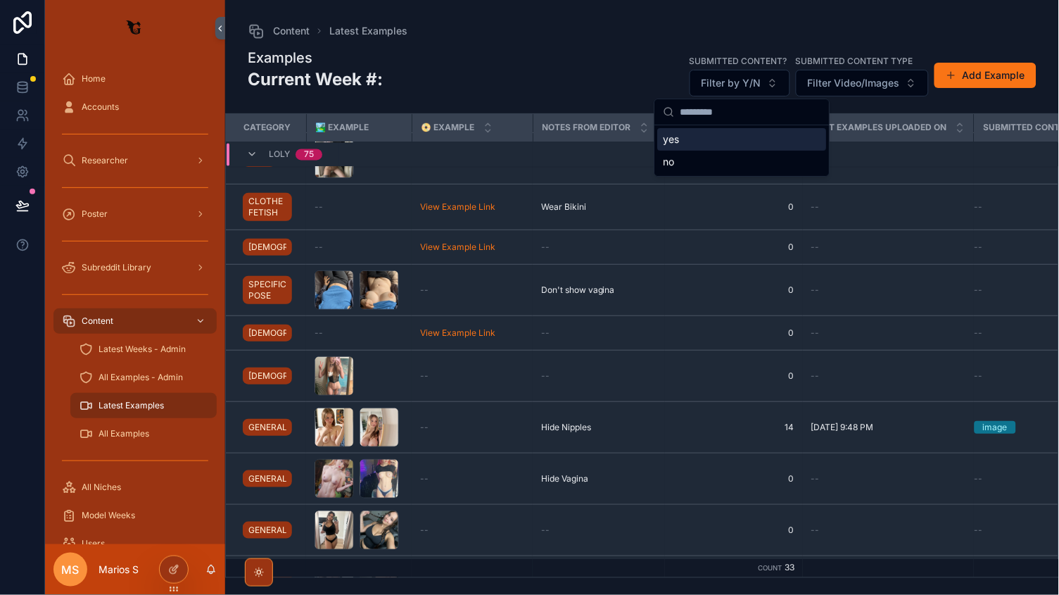  Describe the element at coordinates (448, 128) in the screenshot. I see `span: 📀 EXAMPLE` at that location.